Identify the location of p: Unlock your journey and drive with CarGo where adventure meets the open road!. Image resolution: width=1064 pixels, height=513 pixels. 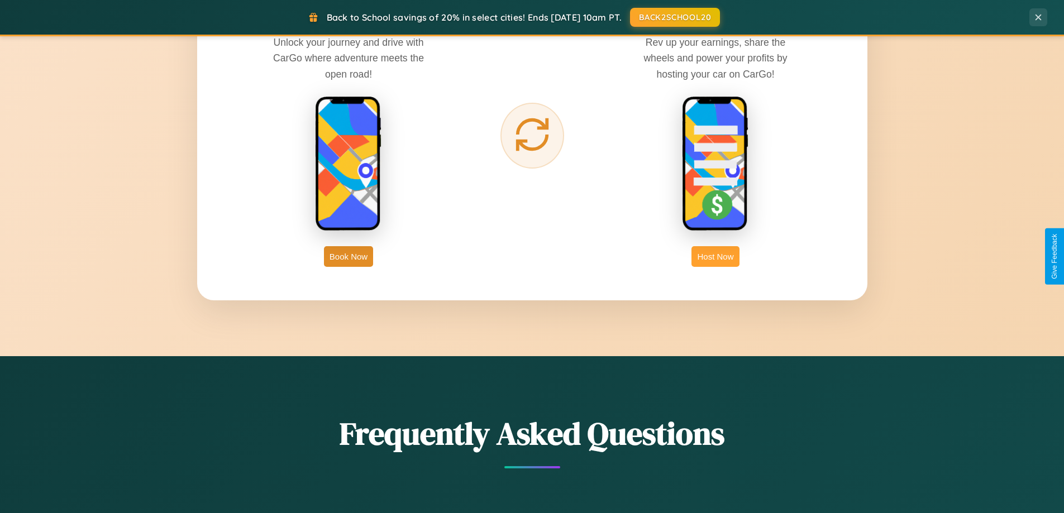
(349, 58).